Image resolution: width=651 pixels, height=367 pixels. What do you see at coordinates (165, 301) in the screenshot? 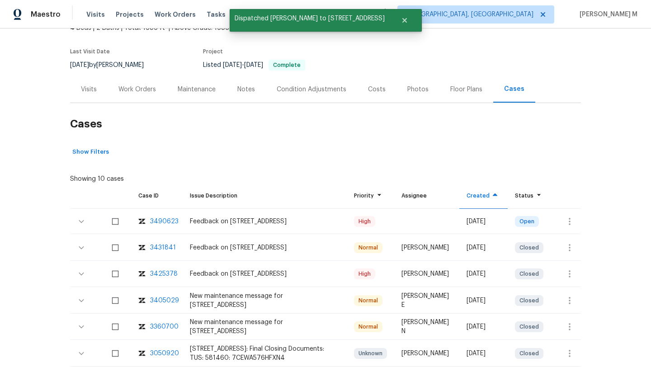
I see `div: 3405029` at bounding box center [165, 301].